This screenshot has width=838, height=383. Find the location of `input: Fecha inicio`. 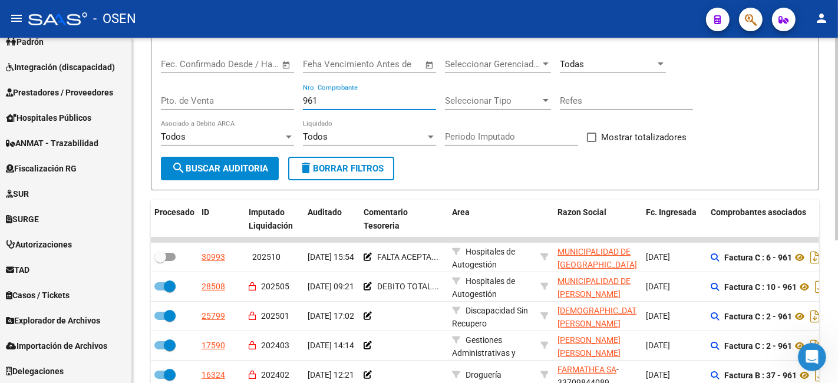

input: Fecha inicio is located at coordinates (184, 64).